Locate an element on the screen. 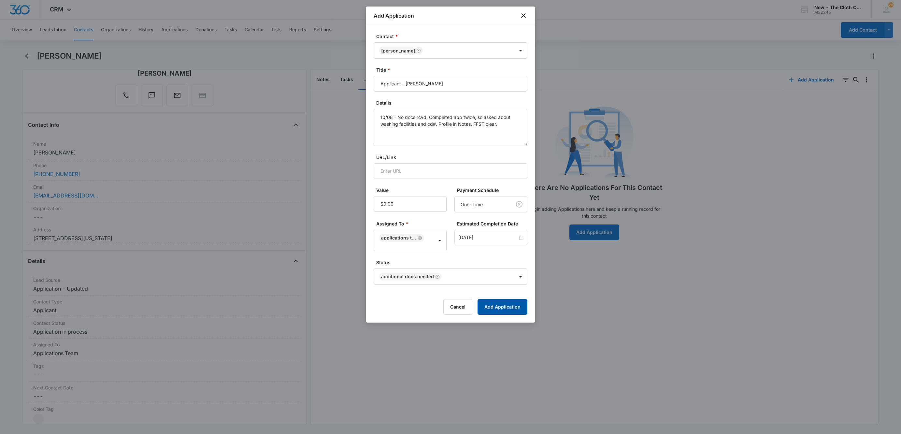 The width and height of the screenshot is (901, 434). label: Title is located at coordinates (453, 70).